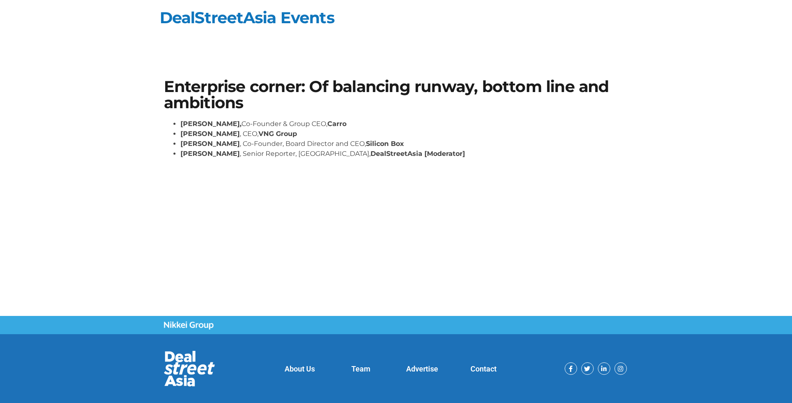 This screenshot has height=403, width=792. What do you see at coordinates (385, 143) in the screenshot?
I see `strong: Silicon Box` at bounding box center [385, 143].